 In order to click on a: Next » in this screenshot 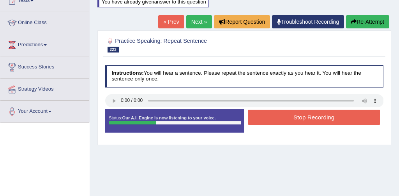, I will do `click(199, 22)`.